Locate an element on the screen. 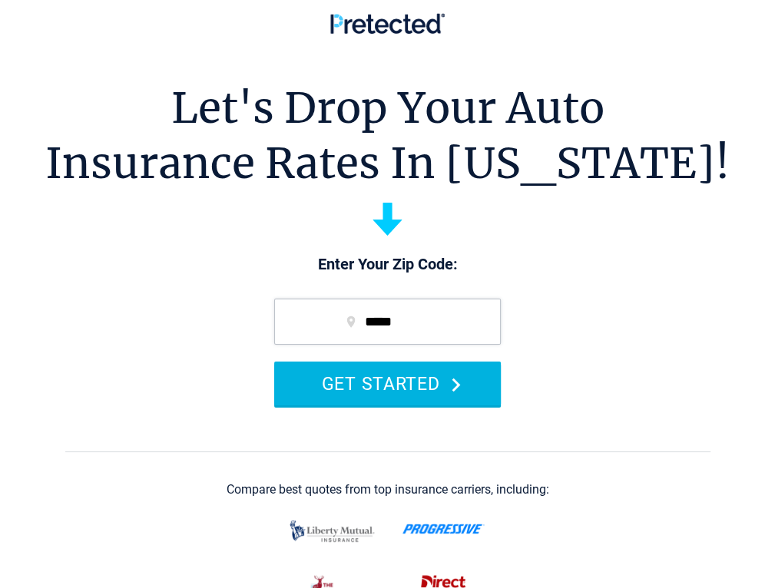 This screenshot has width=775, height=588. img: Pretected Logo is located at coordinates (387, 23).